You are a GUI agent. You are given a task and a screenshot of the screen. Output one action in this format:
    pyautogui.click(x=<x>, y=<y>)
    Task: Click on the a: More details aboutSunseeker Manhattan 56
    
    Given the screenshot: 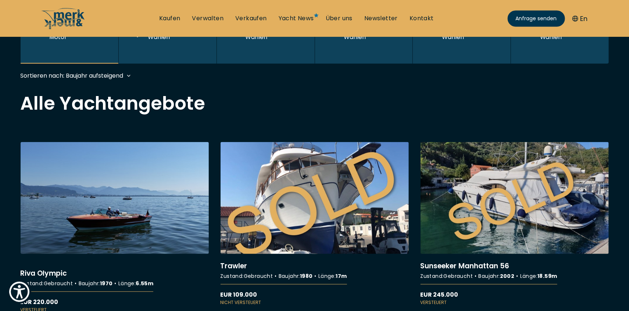 What is the action you would take?
    pyautogui.click(x=515, y=223)
    